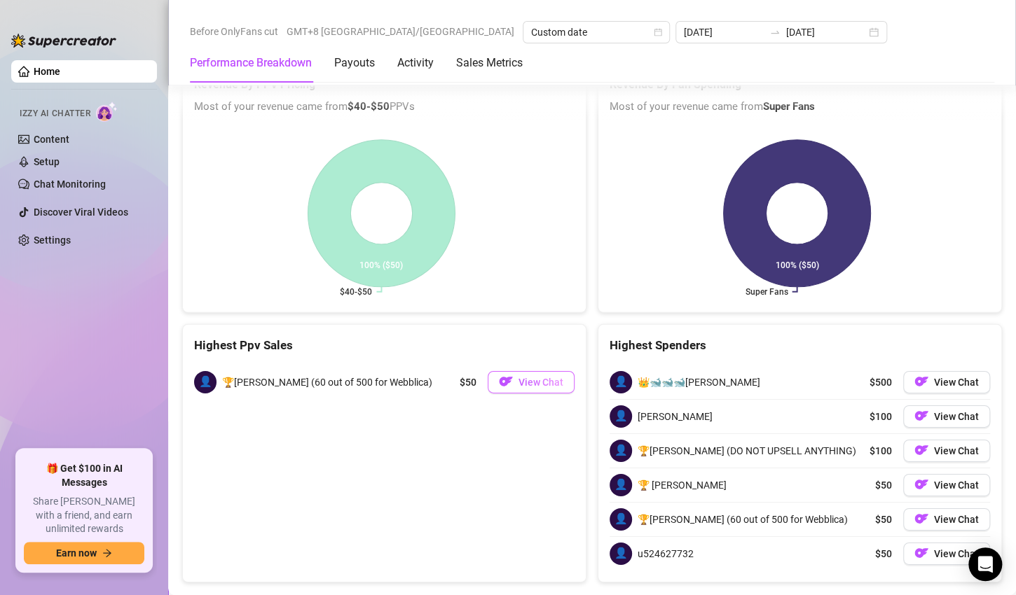  What do you see at coordinates (658, 32) in the screenshot?
I see `span: calendar` at bounding box center [658, 32].